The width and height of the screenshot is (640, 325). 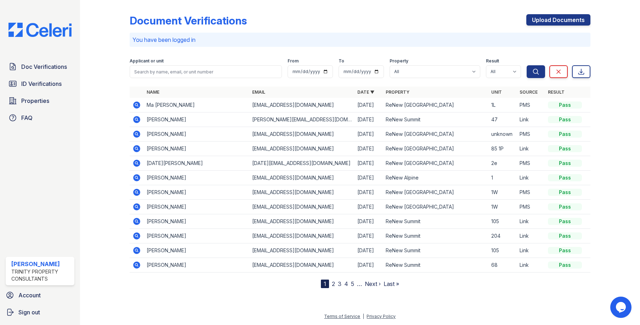 What do you see at coordinates (44, 67) in the screenshot?
I see `span: Doc Verifications` at bounding box center [44, 67].